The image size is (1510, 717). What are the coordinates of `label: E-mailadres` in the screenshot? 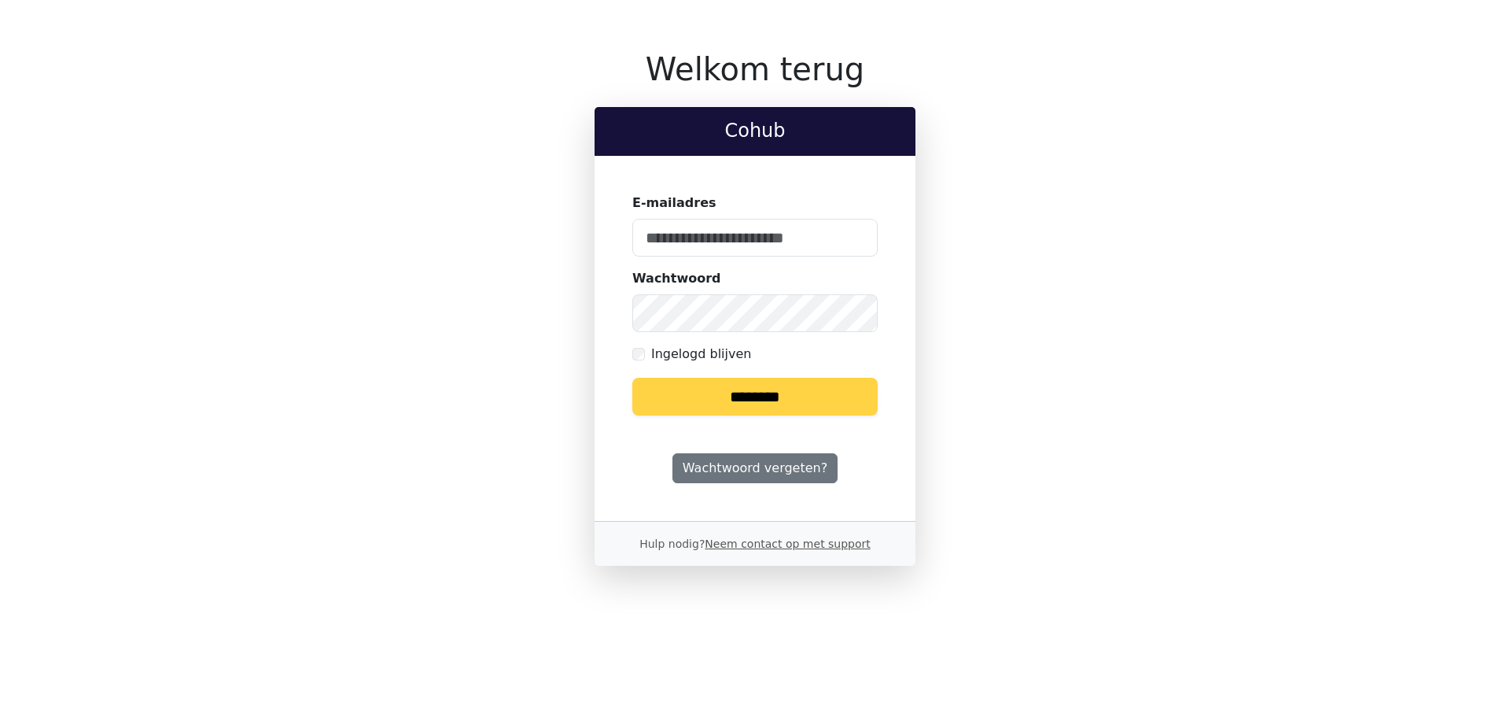 It's located at (674, 203).